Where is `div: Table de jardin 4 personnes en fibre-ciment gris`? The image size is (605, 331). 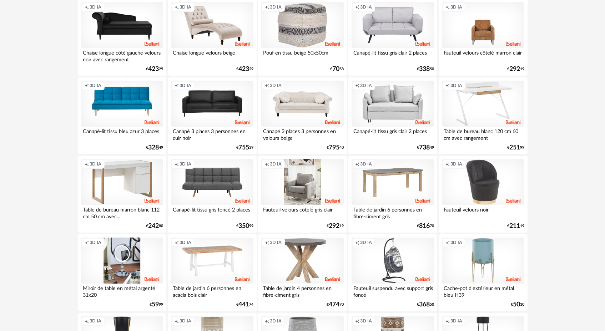 div: Table de jardin 4 personnes en fibre-ciment gris is located at coordinates (303, 291).